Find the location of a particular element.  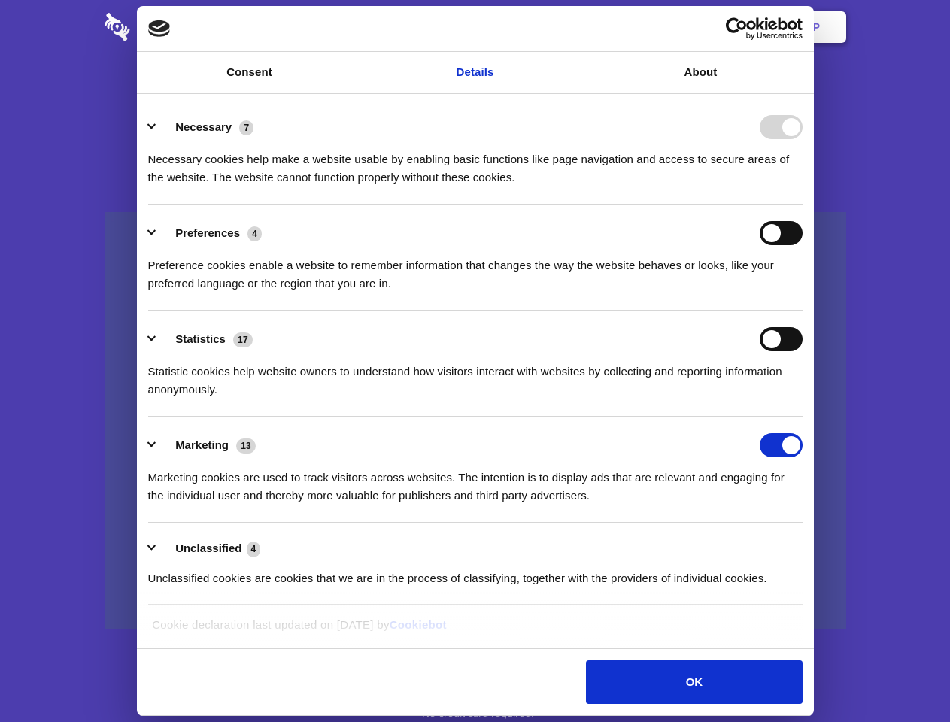

a: About is located at coordinates (701, 72).